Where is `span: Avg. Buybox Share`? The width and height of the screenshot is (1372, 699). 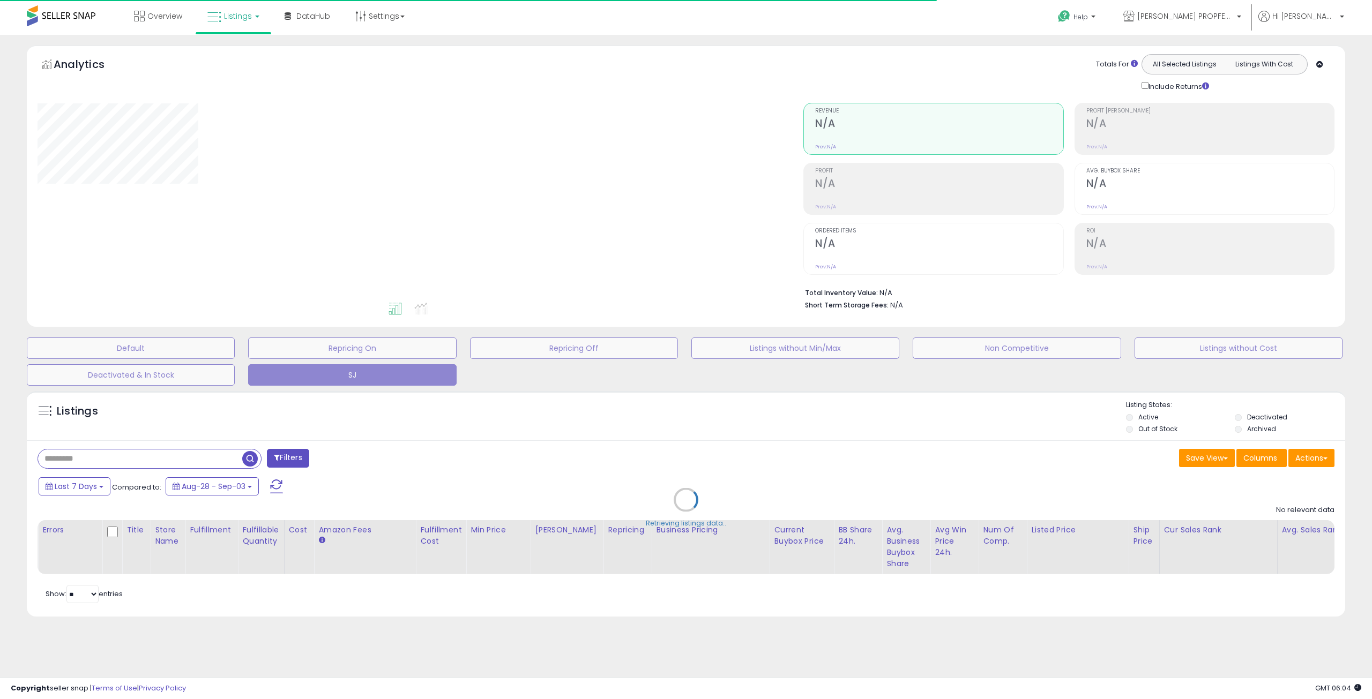
span: Avg. Buybox Share is located at coordinates (1210, 171).